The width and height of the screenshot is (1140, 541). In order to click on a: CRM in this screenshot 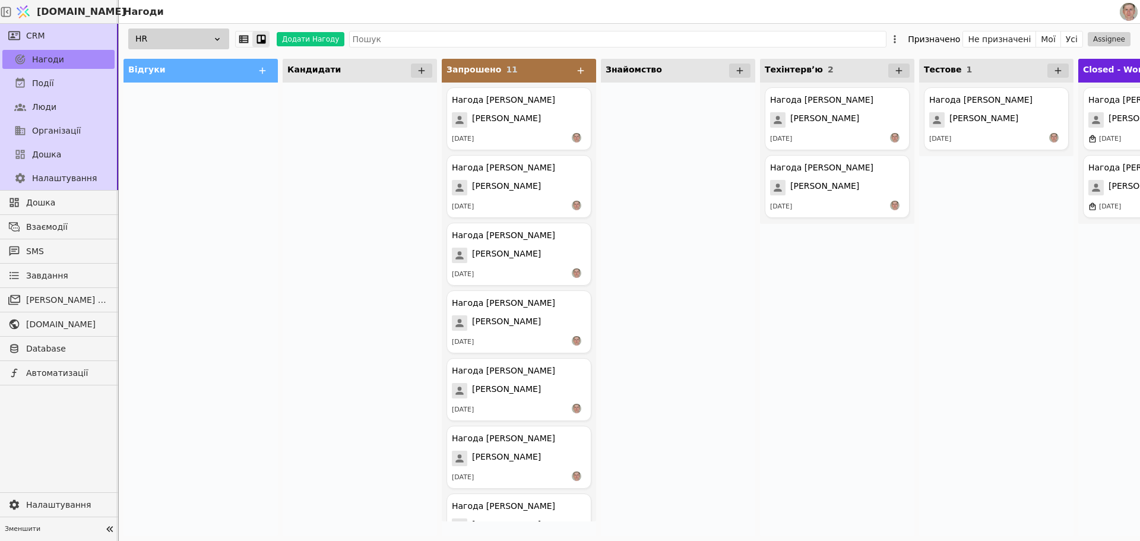, I will do `click(58, 36)`.